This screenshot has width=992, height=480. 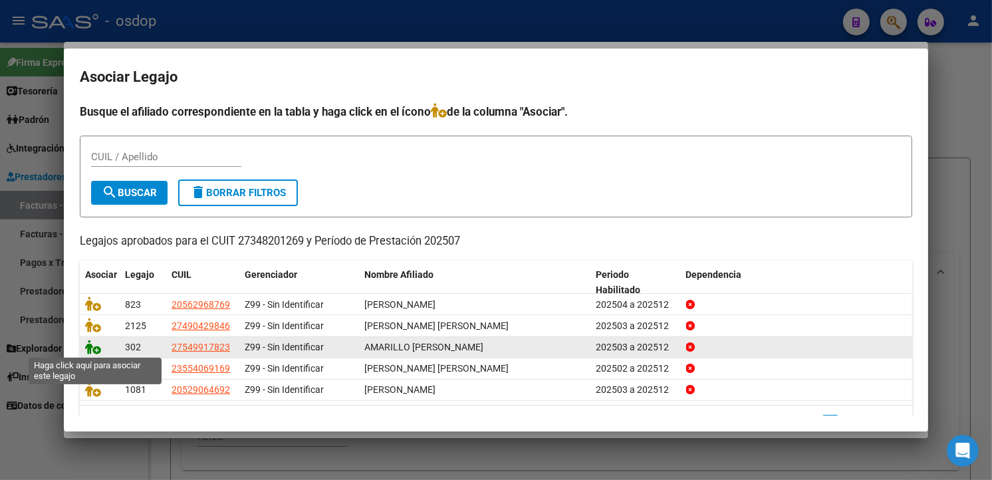 I want to click on span: Gerenciador, so click(x=271, y=275).